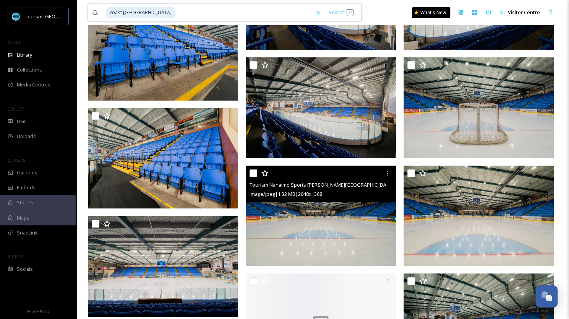 This screenshot has height=319, width=569. I want to click on span: Maps, so click(23, 218).